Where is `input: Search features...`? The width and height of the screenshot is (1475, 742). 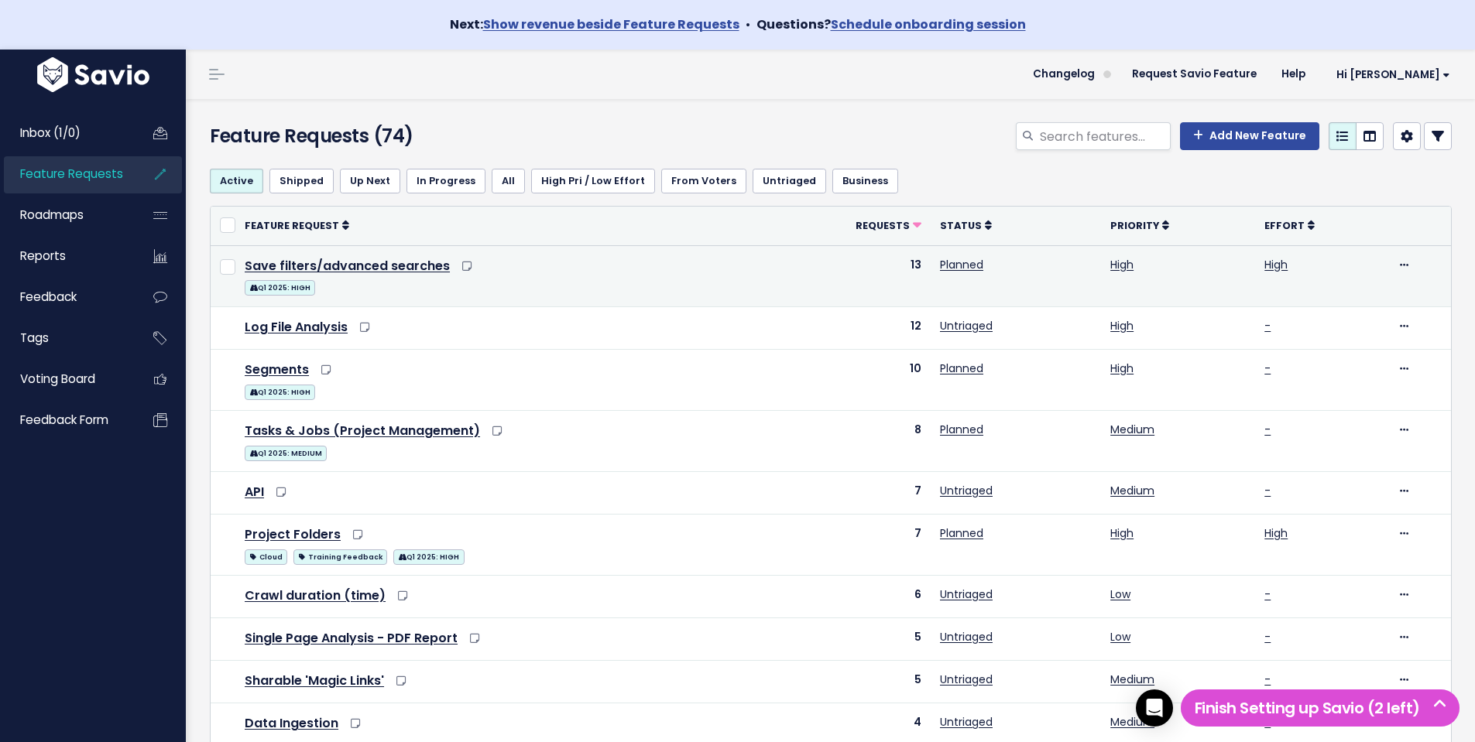 input: Search features... is located at coordinates (1104, 136).